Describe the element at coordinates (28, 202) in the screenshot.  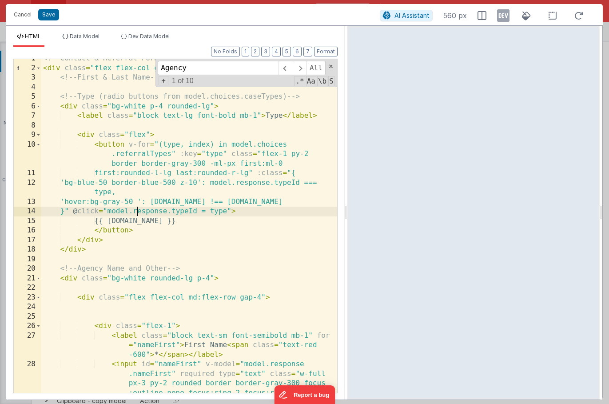
I see `div: 13` at that location.